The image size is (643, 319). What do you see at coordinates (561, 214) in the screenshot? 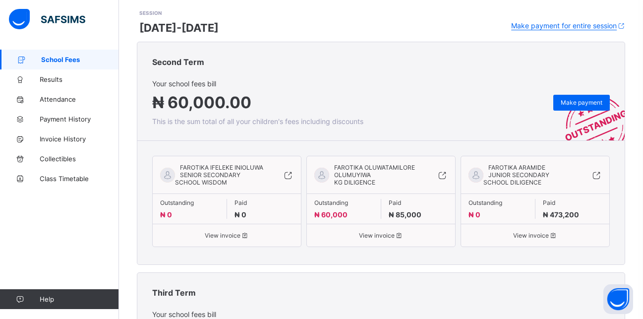
I see `span: ₦ 473,200` at bounding box center [561, 214].